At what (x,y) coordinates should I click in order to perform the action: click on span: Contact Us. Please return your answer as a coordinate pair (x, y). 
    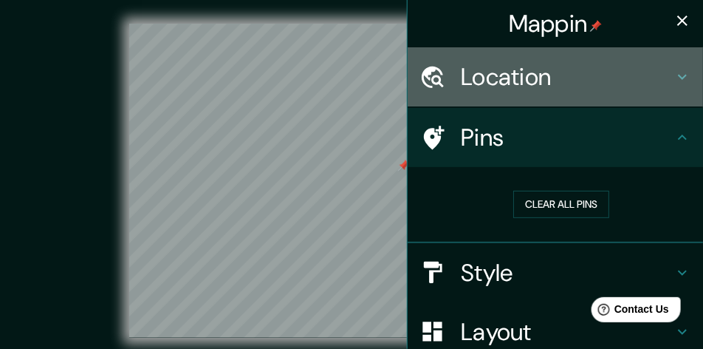
    Looking at the image, I should click on (70, 18).